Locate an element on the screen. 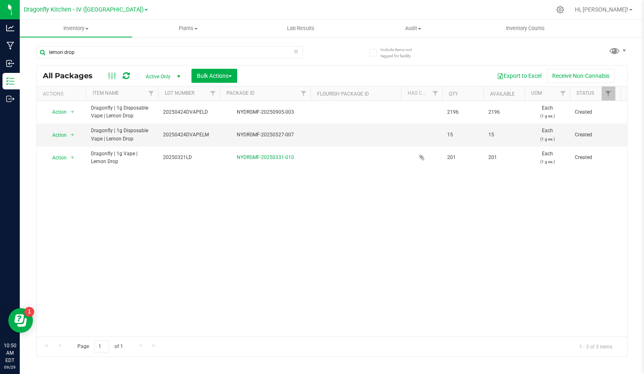  div: Manage settings is located at coordinates (560, 9).